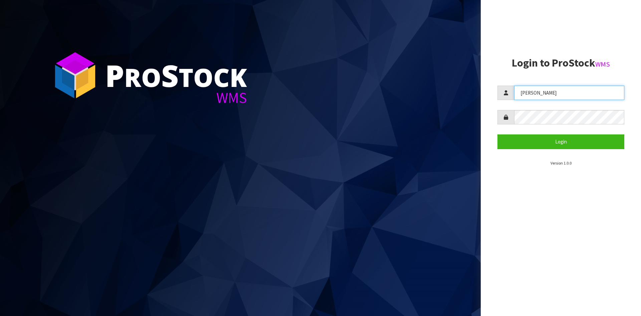 Image resolution: width=641 pixels, height=316 pixels. I want to click on input: Username, so click(569, 93).